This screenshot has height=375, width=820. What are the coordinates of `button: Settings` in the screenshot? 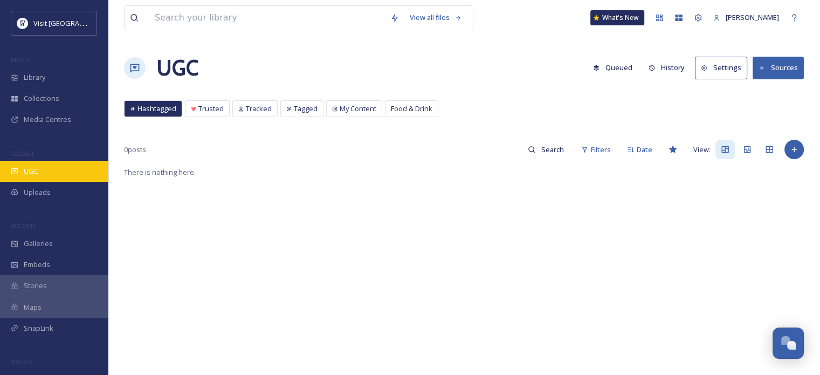 It's located at (720, 67).